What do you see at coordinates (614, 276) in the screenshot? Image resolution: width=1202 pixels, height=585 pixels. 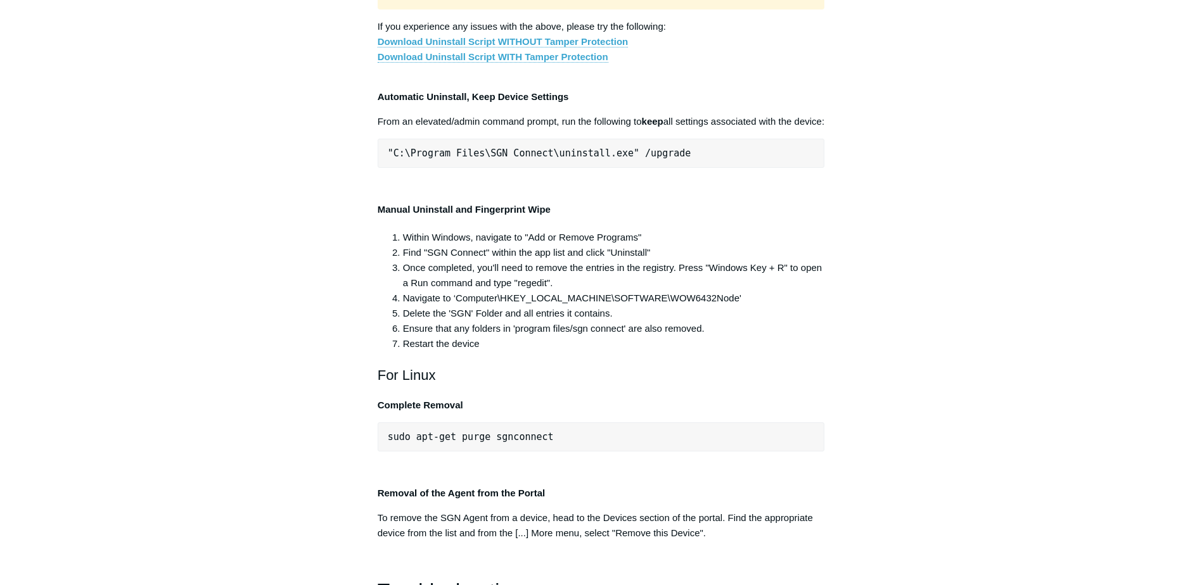 I see `li: Once completed, you'll need to remove the entries in the registry. Press "Windows Key + R" to ope...` at bounding box center [614, 276].